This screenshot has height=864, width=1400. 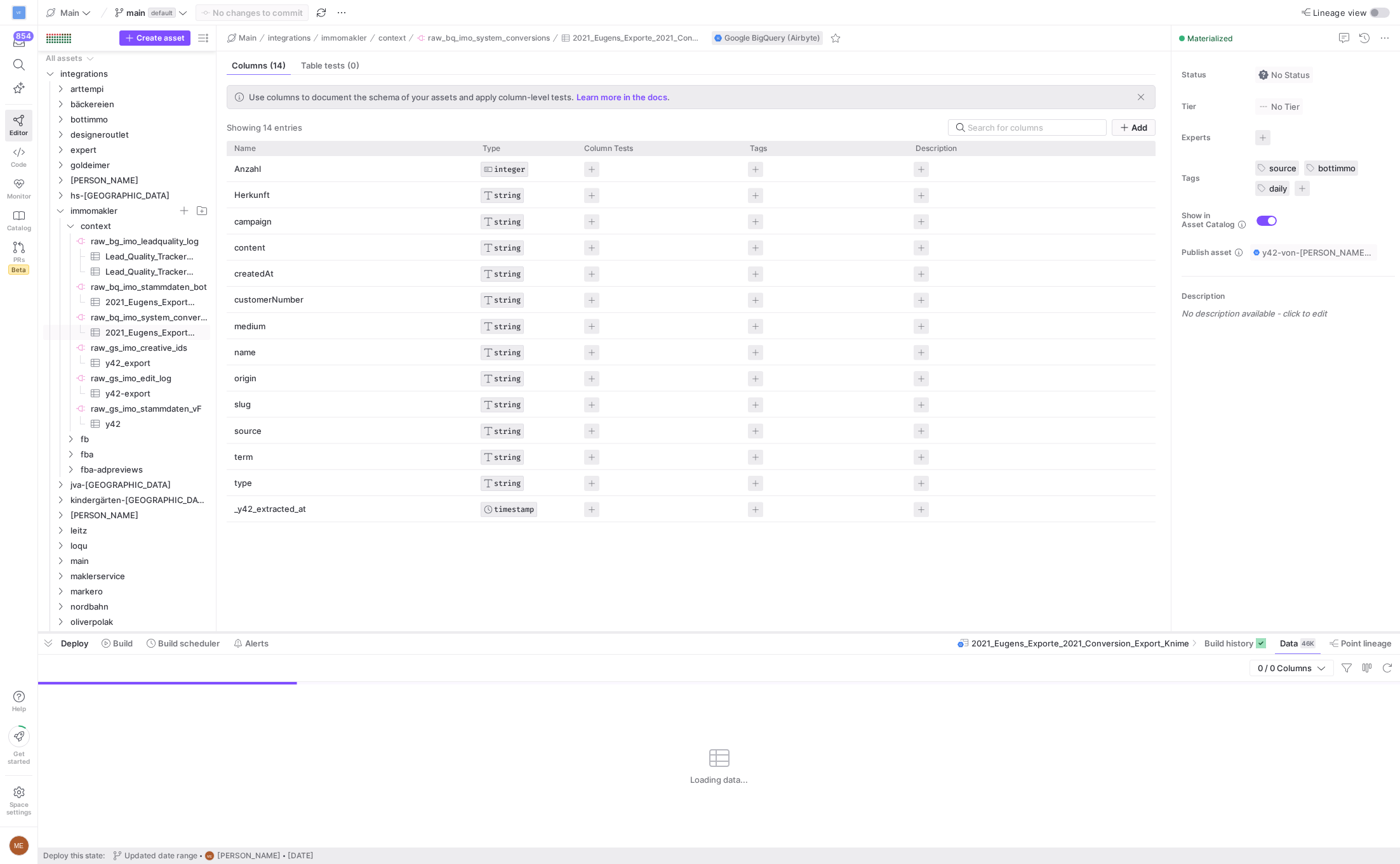 I want to click on span: arttempi, so click(x=139, y=88).